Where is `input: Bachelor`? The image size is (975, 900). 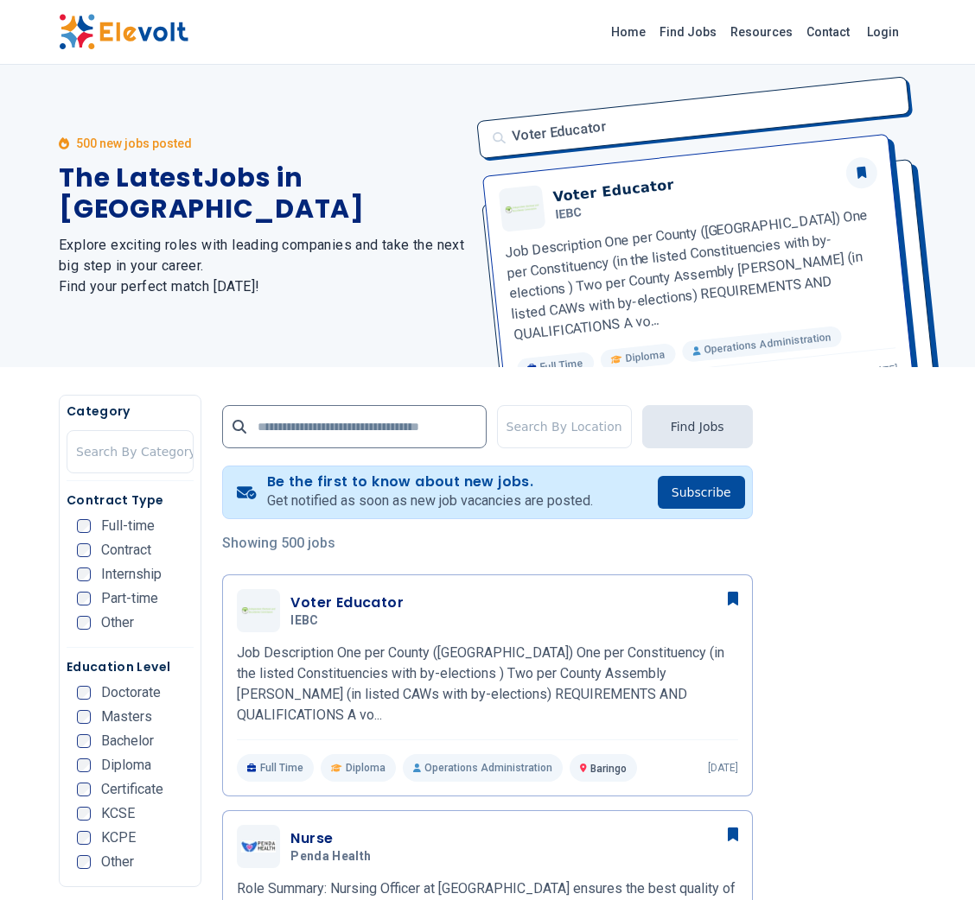
input: Bachelor is located at coordinates (84, 741).